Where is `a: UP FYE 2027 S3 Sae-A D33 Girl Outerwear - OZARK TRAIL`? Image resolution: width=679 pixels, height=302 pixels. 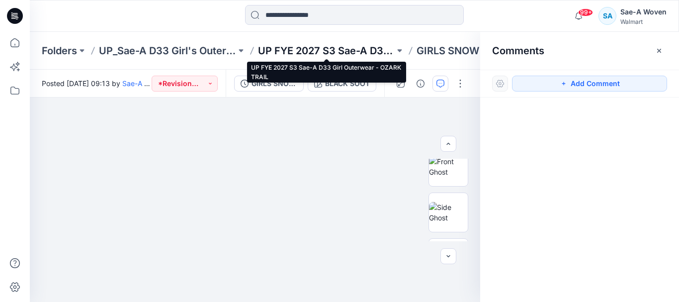 a: UP FYE 2027 S3 Sae-A D33 Girl Outerwear - OZARK TRAIL is located at coordinates (327, 51).